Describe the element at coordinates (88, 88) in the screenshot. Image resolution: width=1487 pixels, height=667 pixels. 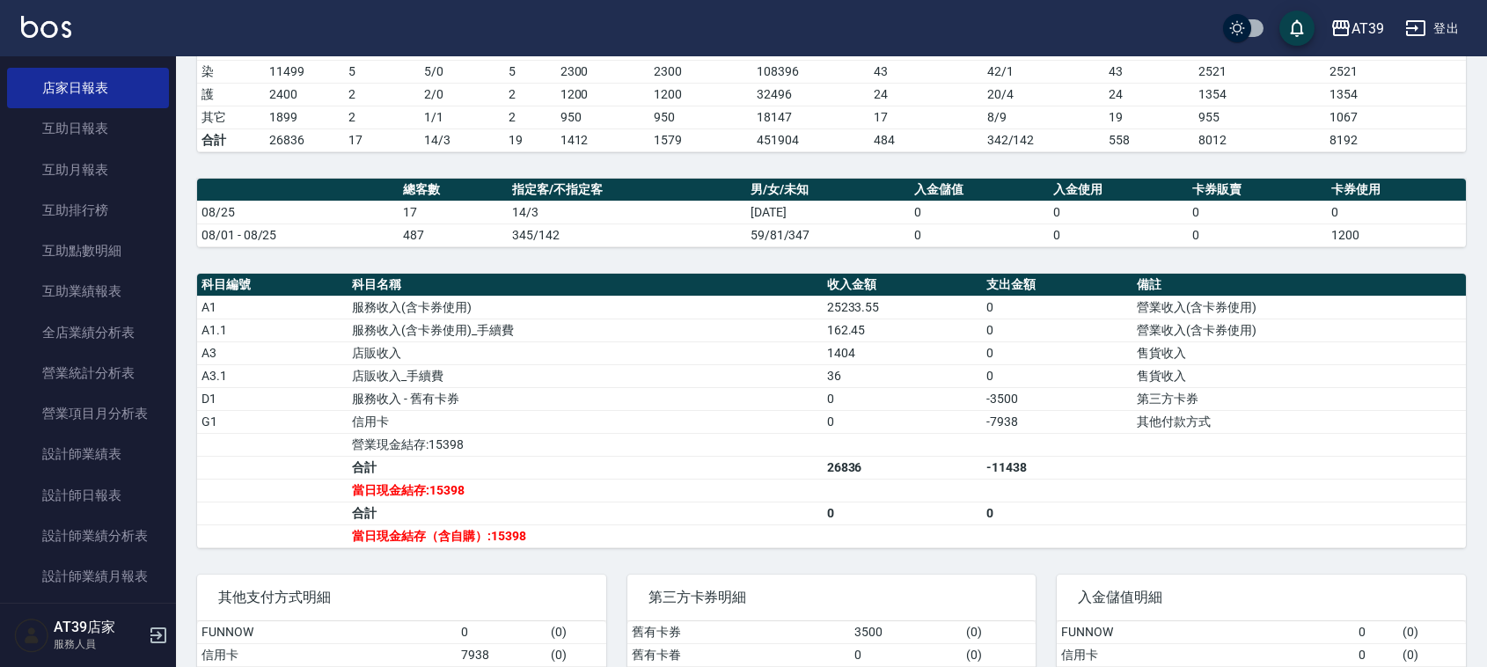
I see `a: 店家日報表` at that location.